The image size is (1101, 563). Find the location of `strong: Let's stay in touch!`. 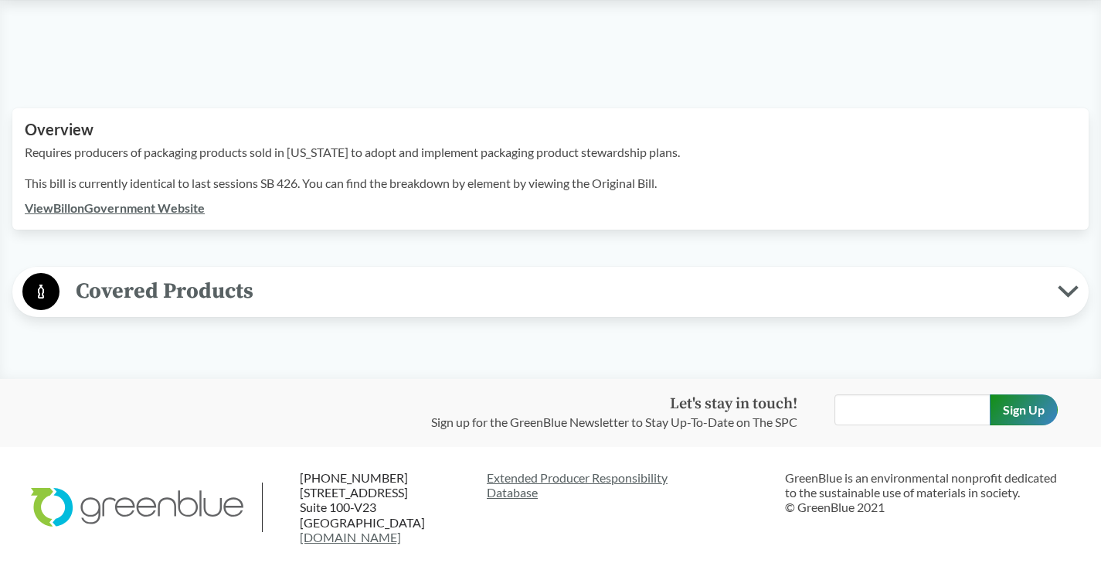

strong: Let's stay in touch! is located at coordinates (734, 403).